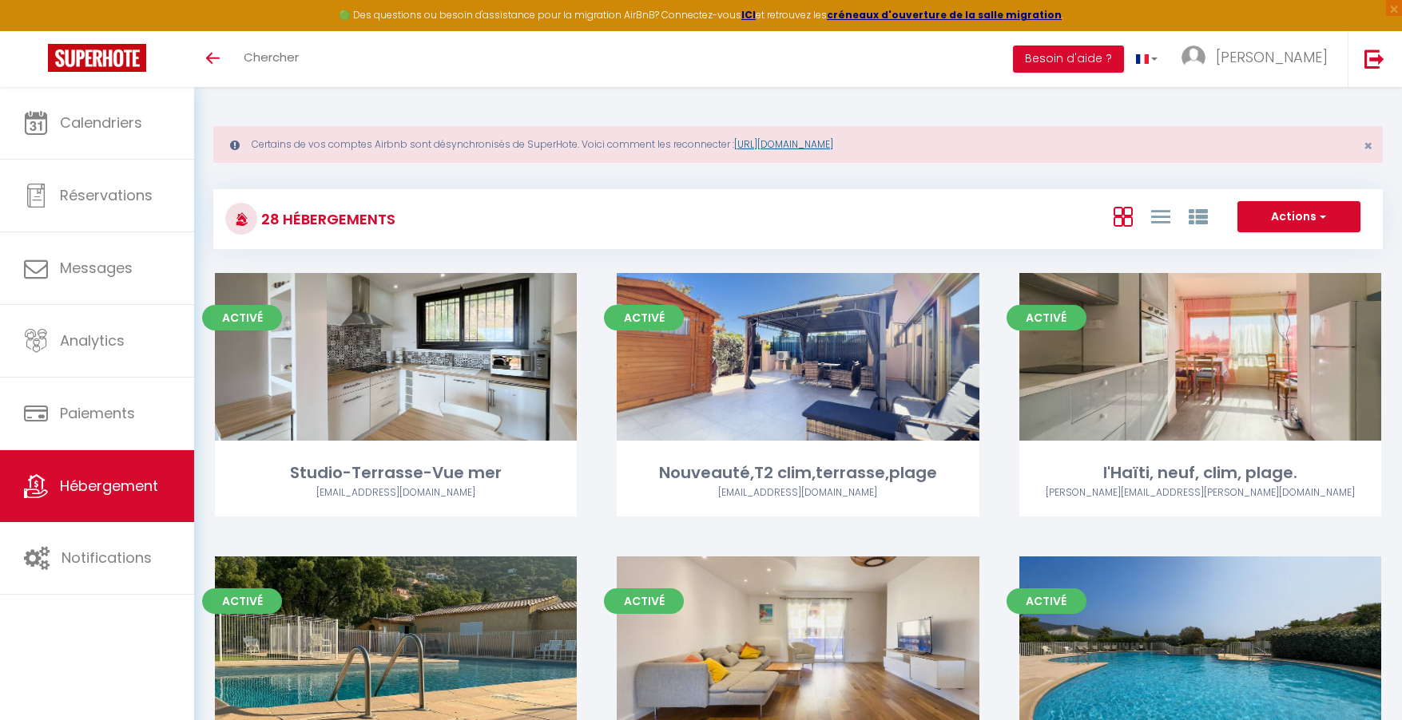 The width and height of the screenshot is (1402, 720). I want to click on div: Studio-Terrasse-Vue mer, so click(395, 473).